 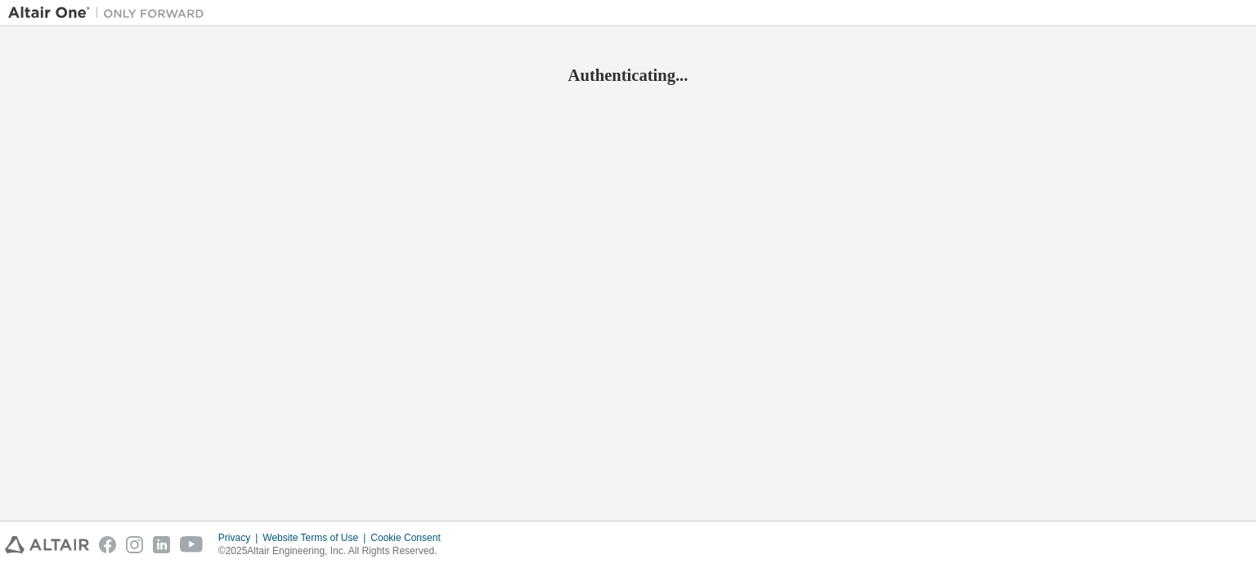 I want to click on div: Cookie Consent, so click(x=410, y=538).